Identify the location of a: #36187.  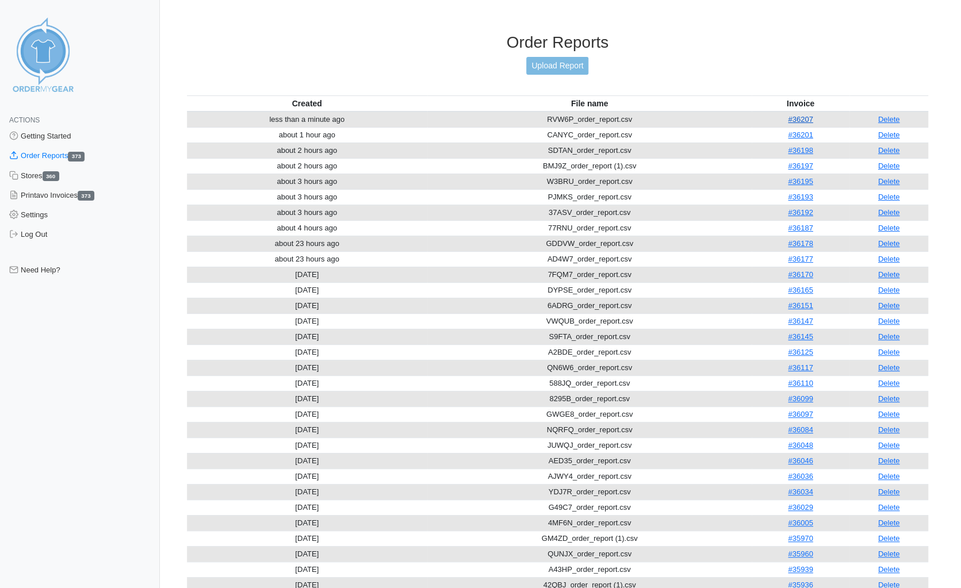
(800, 228).